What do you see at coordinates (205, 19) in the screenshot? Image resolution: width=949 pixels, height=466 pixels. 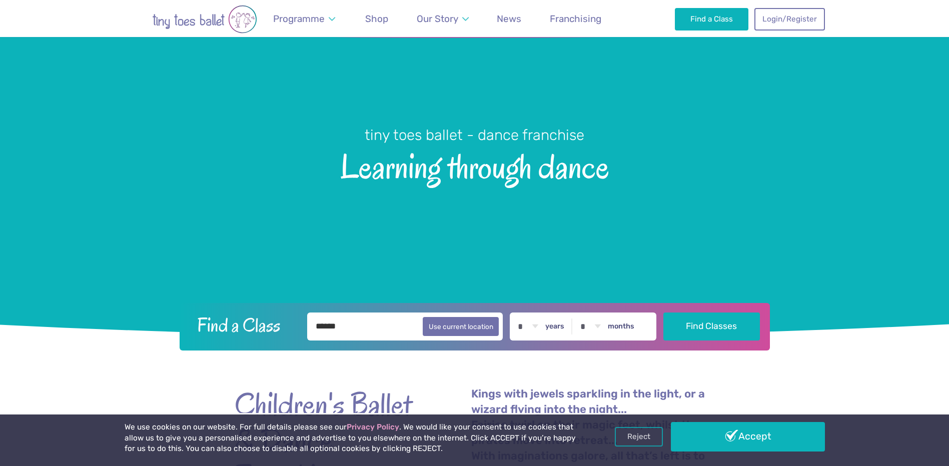 I see `img: tiny toes ballet` at bounding box center [205, 19].